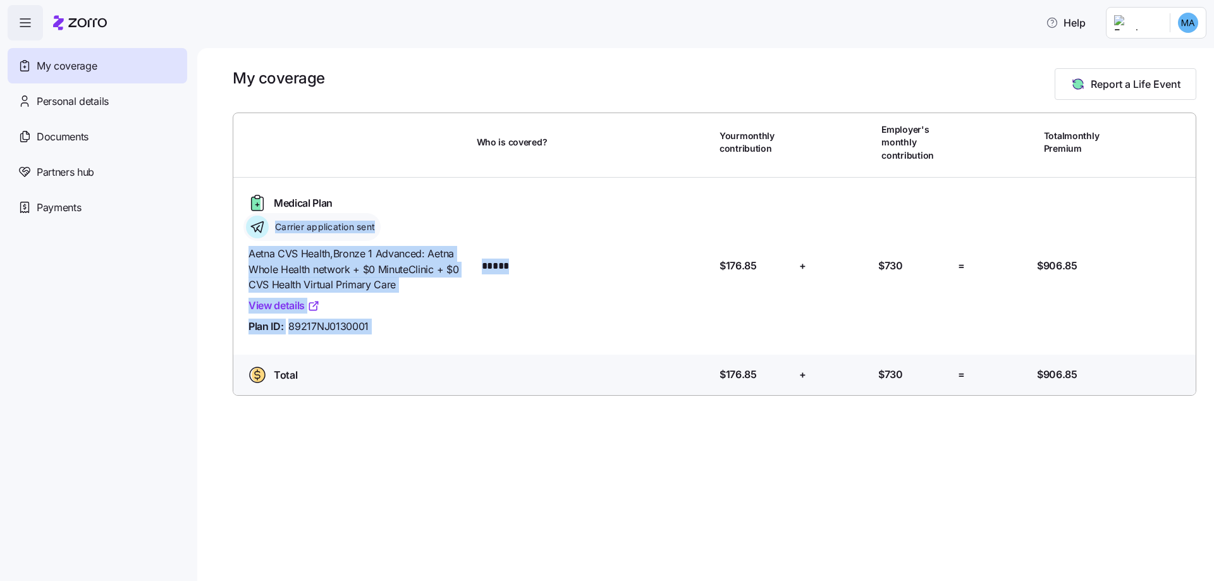 Image resolution: width=1214 pixels, height=581 pixels. I want to click on button: Report a Life Event, so click(1125, 84).